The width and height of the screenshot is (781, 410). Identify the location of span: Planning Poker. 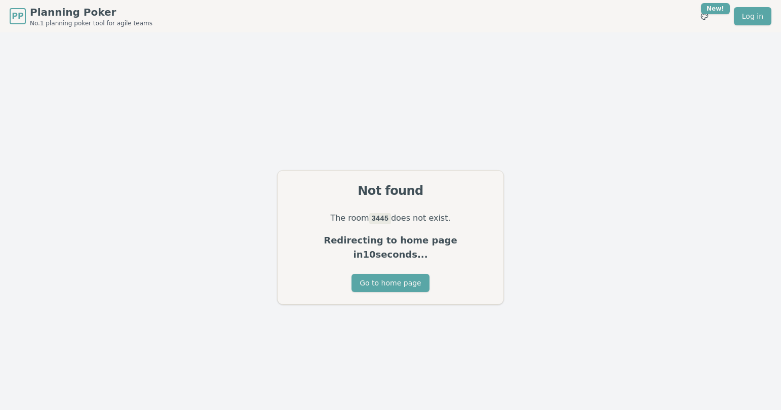
(91, 12).